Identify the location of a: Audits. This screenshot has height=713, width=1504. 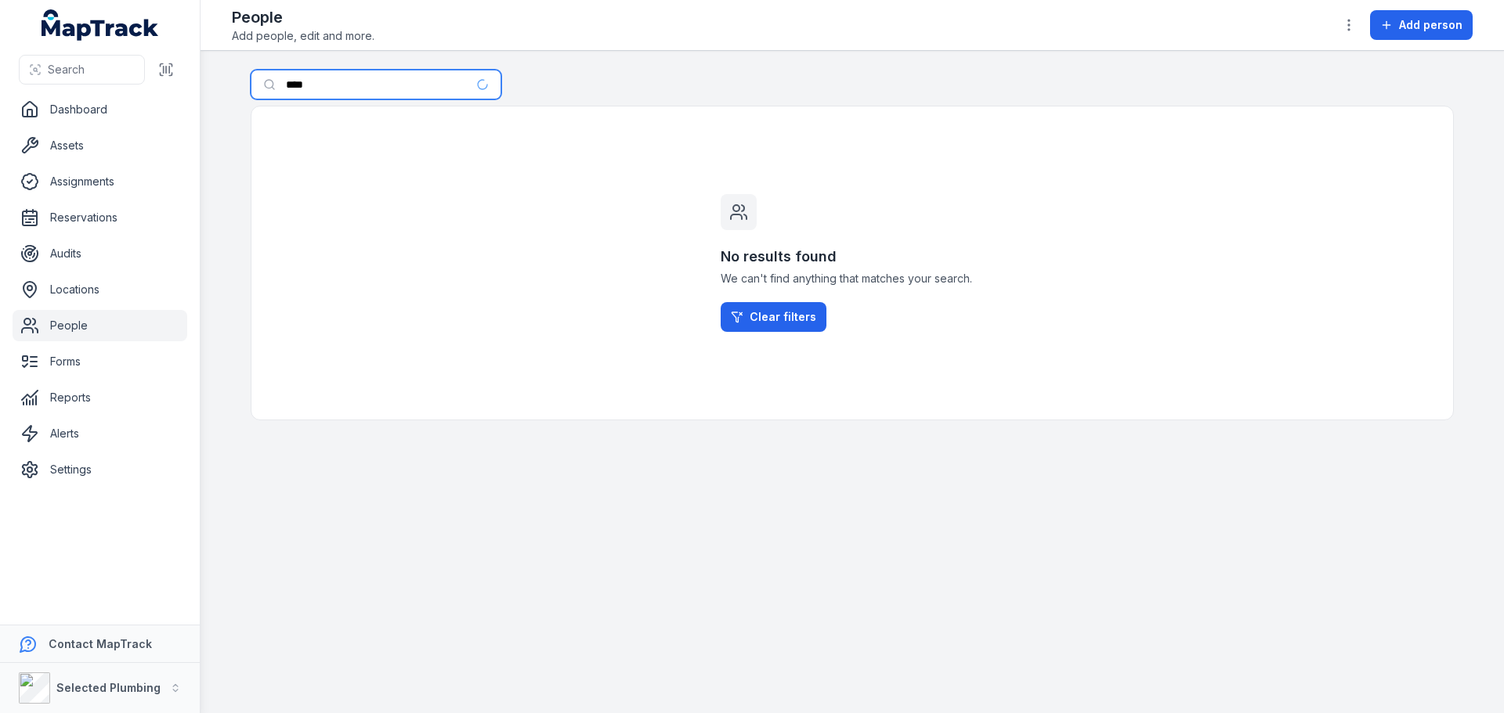
(99, 254).